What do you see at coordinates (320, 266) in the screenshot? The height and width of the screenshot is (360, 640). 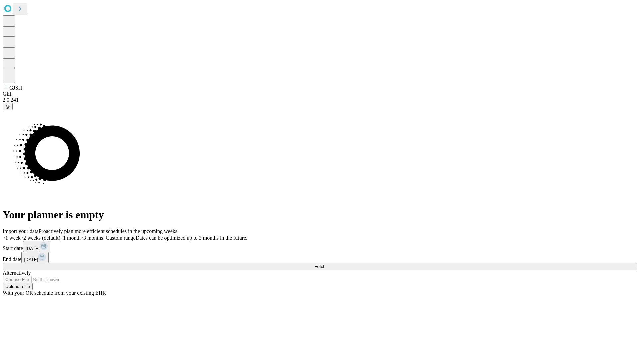 I see `span: Fetch` at bounding box center [320, 266].